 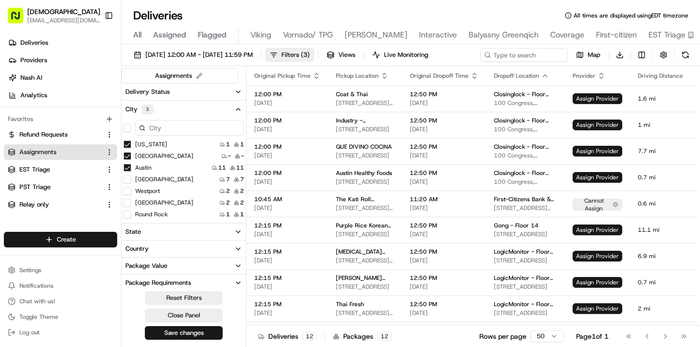 I want to click on div: State, so click(x=133, y=232).